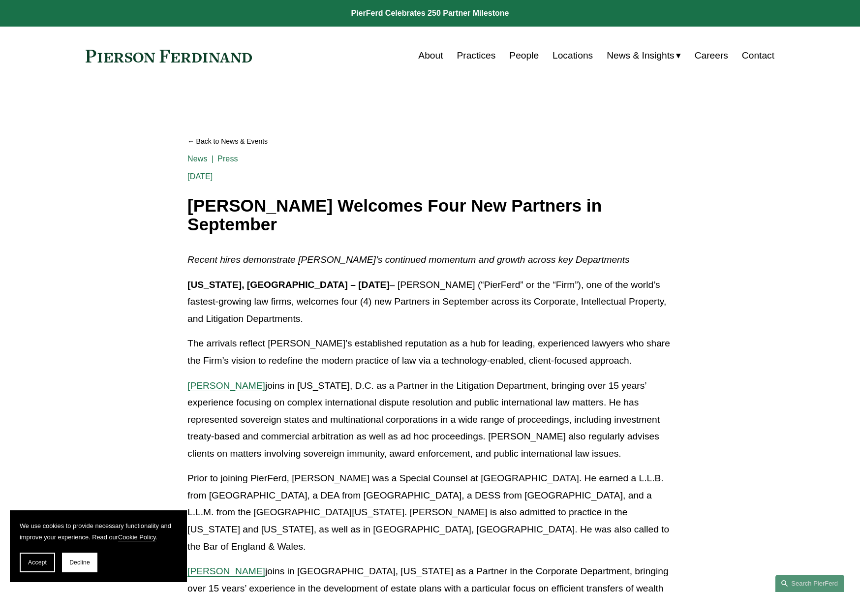 The image size is (860, 592). Describe the element at coordinates (228, 158) in the screenshot. I see `a: Press` at that location.